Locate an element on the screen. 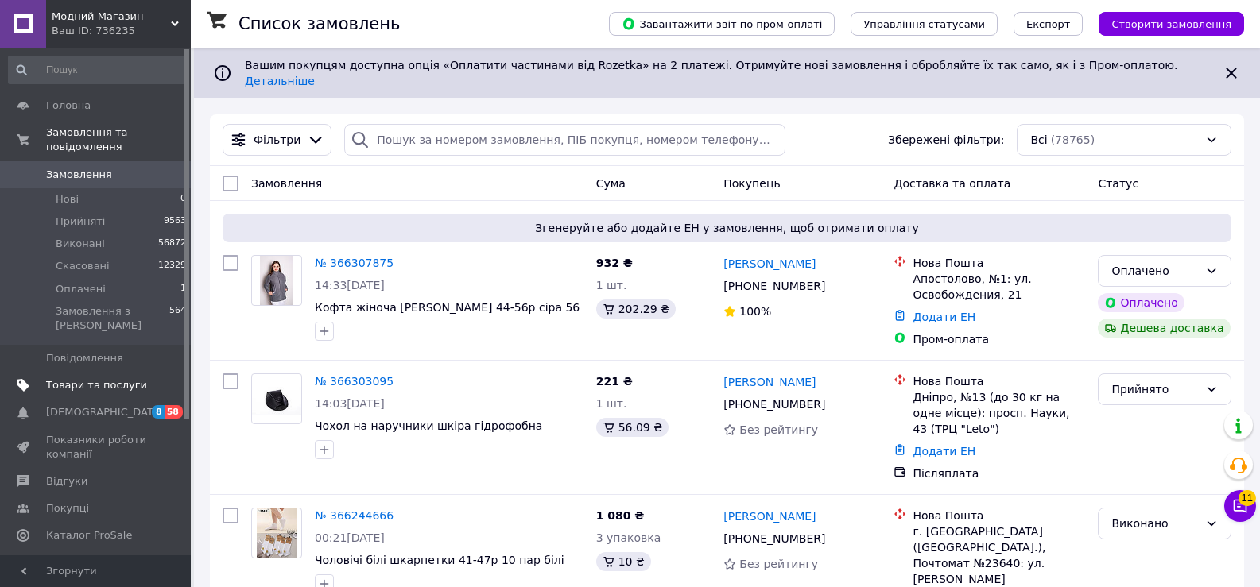 Image resolution: width=1260 pixels, height=587 pixels. span: Показники роботи компанії is located at coordinates (96, 447).